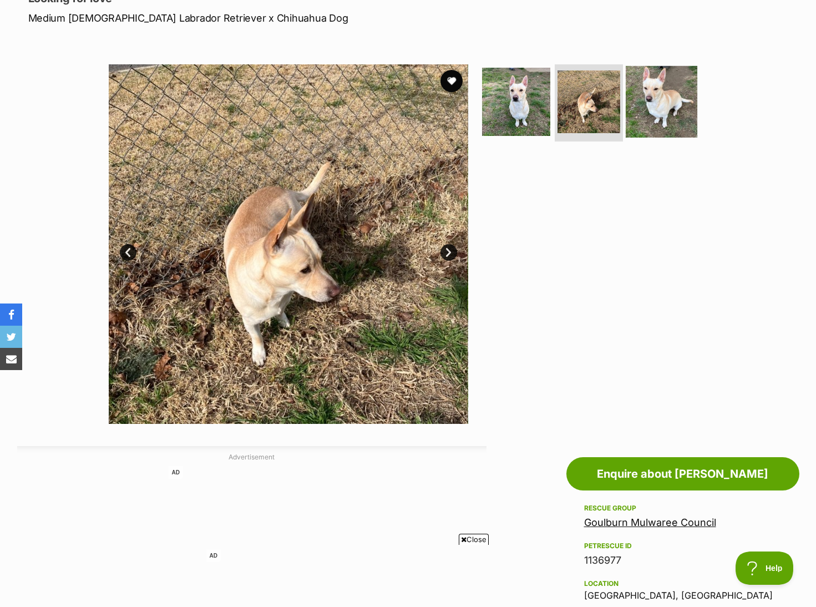  Describe the element at coordinates (683, 508) in the screenshot. I see `div: Rescue group` at that location.